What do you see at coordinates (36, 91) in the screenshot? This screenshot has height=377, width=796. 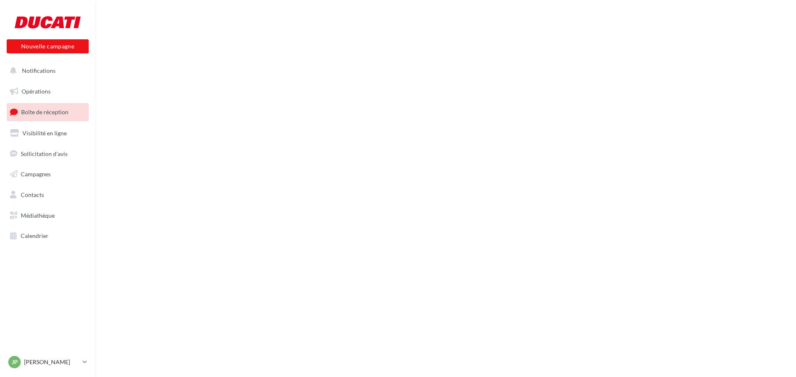 I see `span: Opérations` at bounding box center [36, 91].